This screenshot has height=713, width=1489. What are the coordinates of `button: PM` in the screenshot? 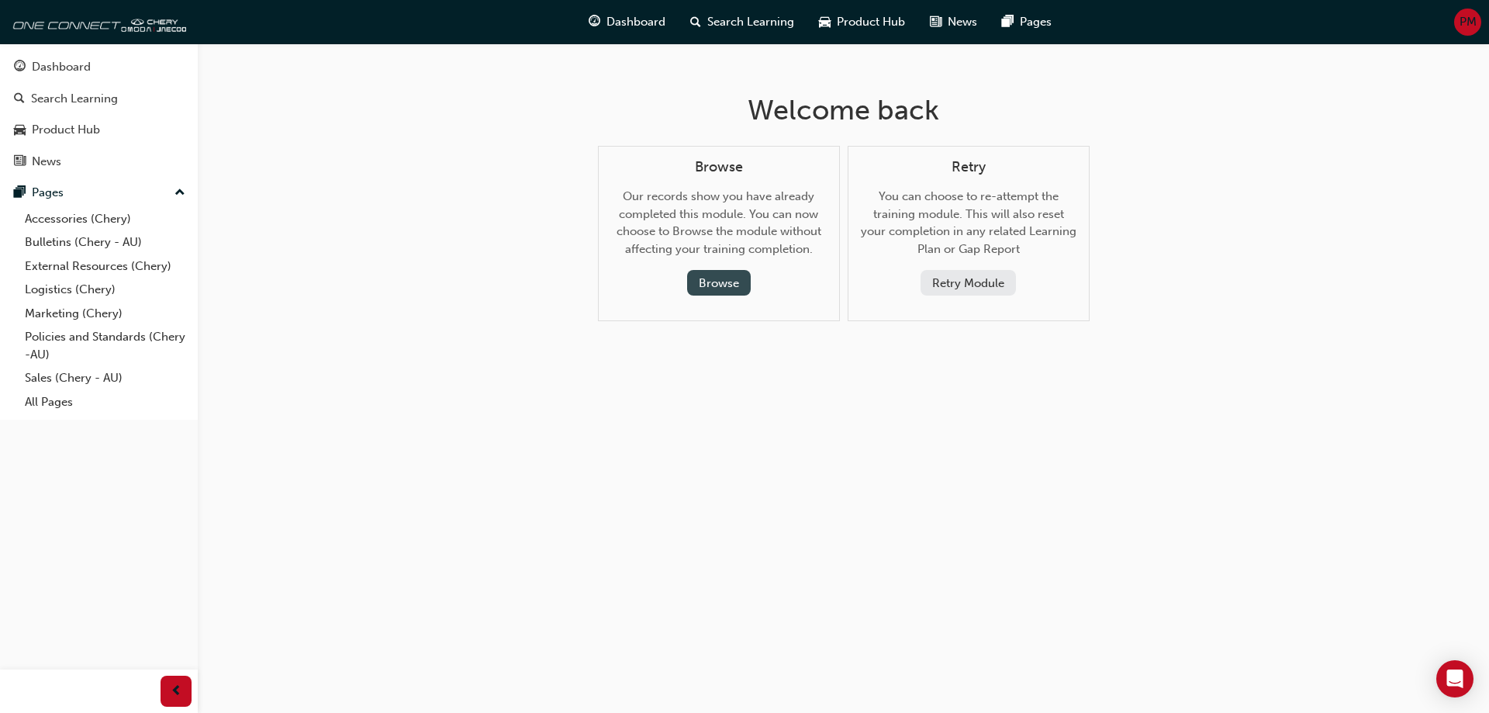 It's located at (1468, 22).